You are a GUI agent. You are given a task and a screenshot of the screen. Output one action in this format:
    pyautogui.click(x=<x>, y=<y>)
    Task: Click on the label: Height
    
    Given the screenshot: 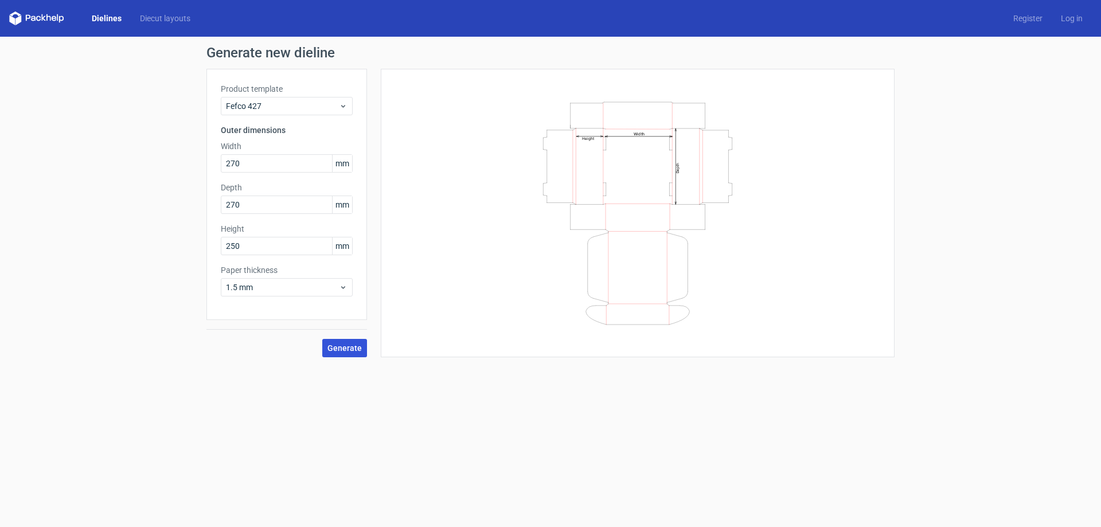 What is the action you would take?
    pyautogui.click(x=287, y=229)
    